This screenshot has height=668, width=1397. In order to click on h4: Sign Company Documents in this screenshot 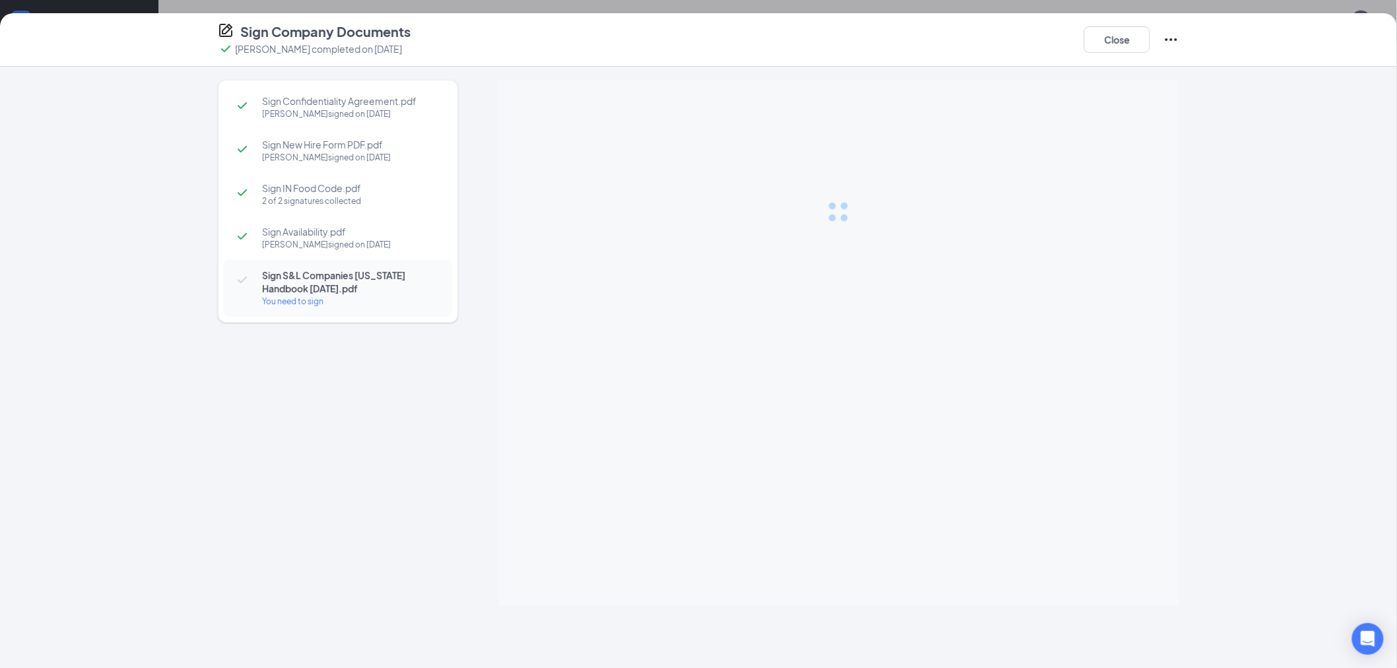, I will do `click(325, 32)`.